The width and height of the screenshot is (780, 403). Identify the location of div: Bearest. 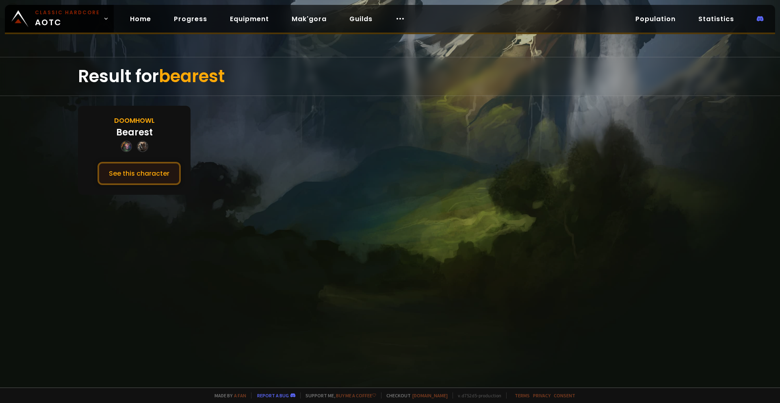
(135, 132).